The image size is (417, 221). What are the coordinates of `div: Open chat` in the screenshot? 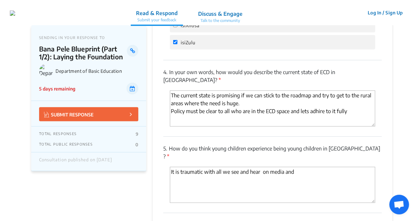 It's located at (399, 205).